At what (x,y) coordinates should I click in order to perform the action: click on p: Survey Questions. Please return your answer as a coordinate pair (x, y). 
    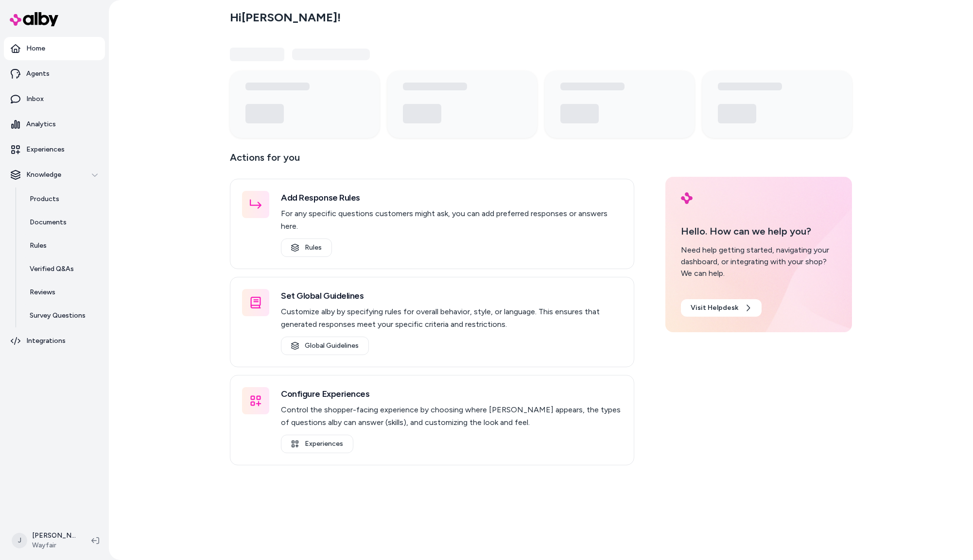
    Looking at the image, I should click on (57, 316).